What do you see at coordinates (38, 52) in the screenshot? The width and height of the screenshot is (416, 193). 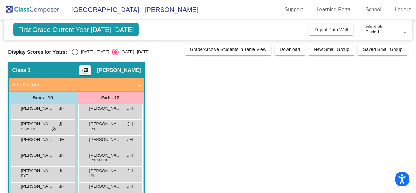 I see `span: Display Scores for Years:` at bounding box center [38, 52].